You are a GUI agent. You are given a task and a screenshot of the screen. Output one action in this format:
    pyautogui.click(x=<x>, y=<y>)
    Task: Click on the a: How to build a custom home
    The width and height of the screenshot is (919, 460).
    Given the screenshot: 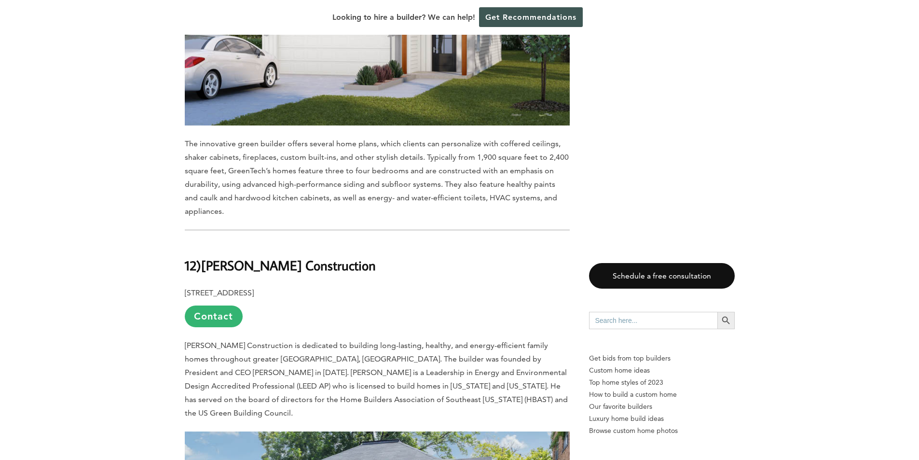 What is the action you would take?
    pyautogui.click(x=662, y=394)
    